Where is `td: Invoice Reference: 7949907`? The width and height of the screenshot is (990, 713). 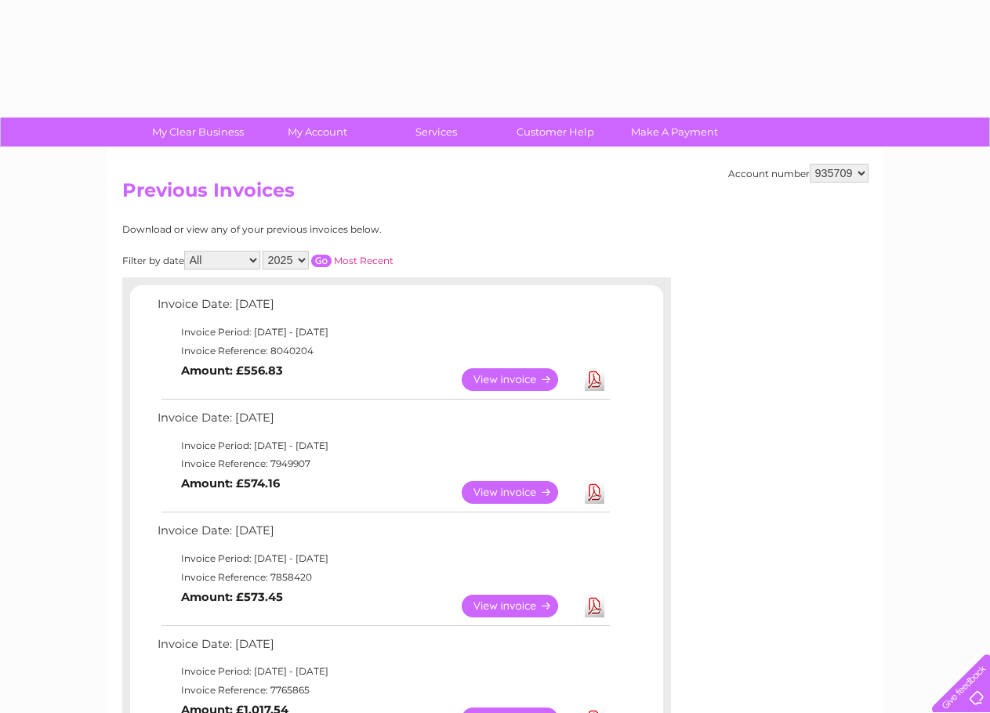
td: Invoice Reference: 7949907 is located at coordinates (383, 464).